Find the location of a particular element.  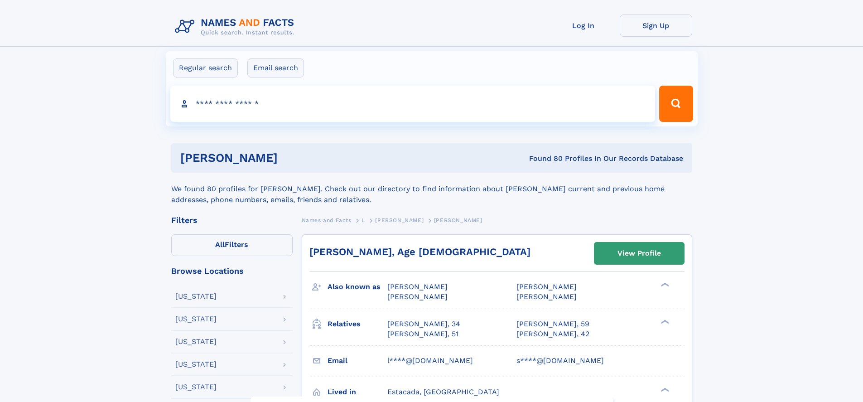

div: View Profile is located at coordinates (639, 253).